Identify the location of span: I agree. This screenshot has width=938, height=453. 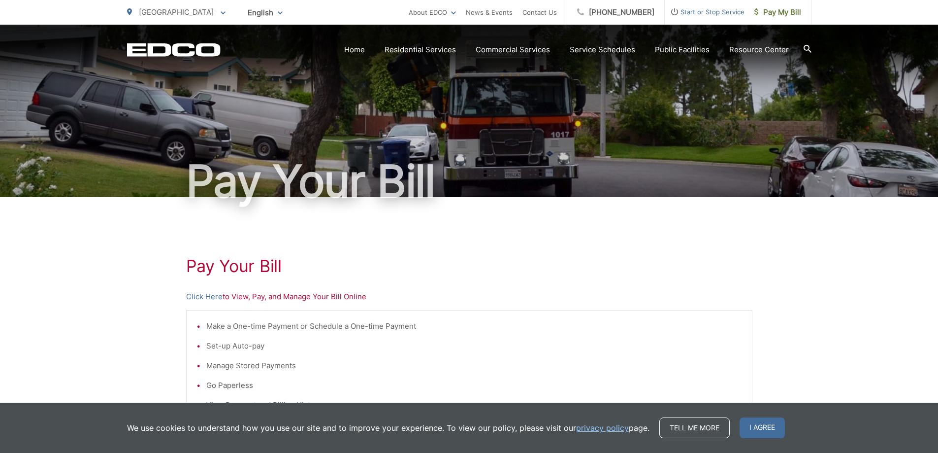
(762, 427).